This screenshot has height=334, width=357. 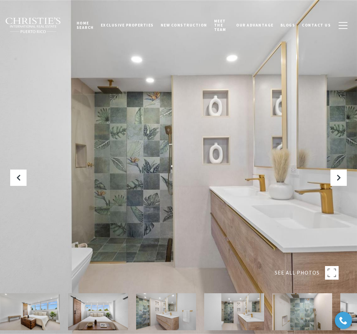 What do you see at coordinates (255, 25) in the screenshot?
I see `a: Our Advantage` at bounding box center [255, 25].